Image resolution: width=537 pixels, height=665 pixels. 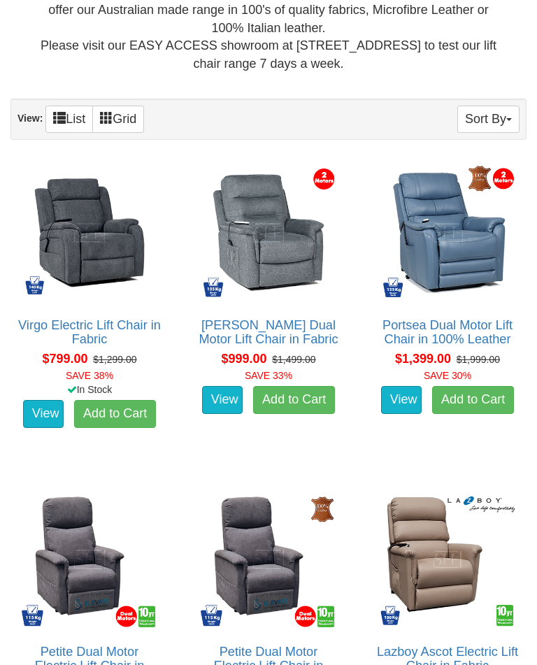 I want to click on img: Bristow Dual Motor Lift Chair in Fabric, so click(x=269, y=233).